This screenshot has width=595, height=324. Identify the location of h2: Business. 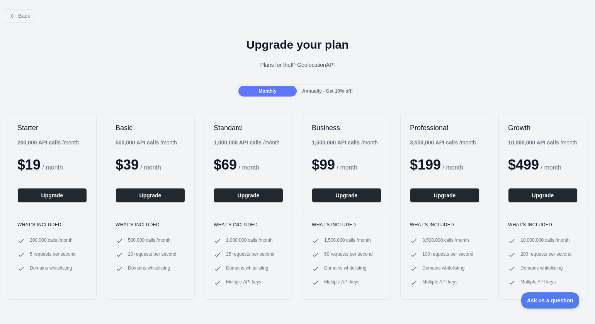
(347, 128).